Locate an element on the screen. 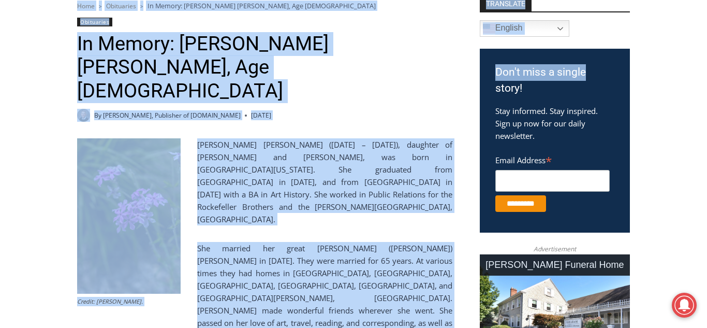 Image resolution: width=707 pixels, height=328 pixels. a: English is located at coordinates (524, 28).